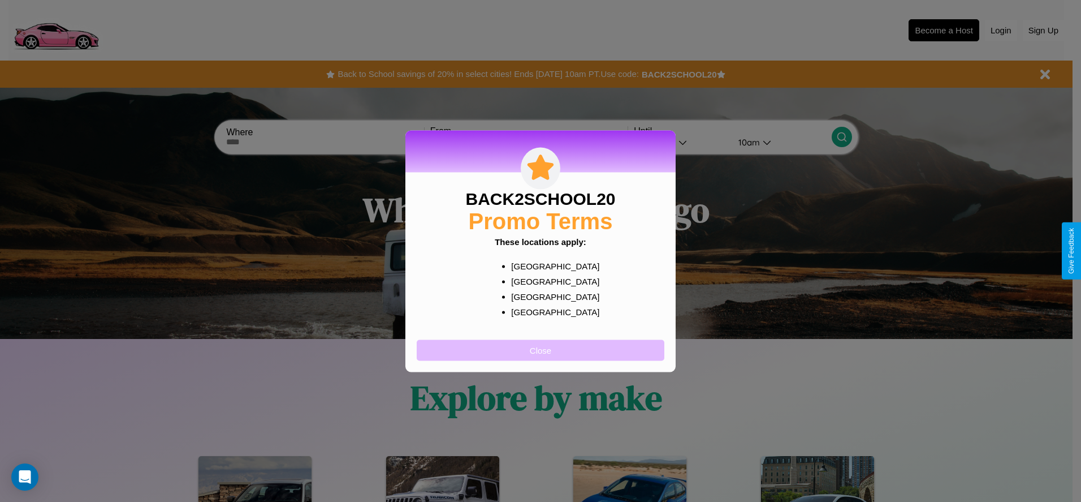 Image resolution: width=1081 pixels, height=502 pixels. I want to click on b: These locations apply:, so click(541, 241).